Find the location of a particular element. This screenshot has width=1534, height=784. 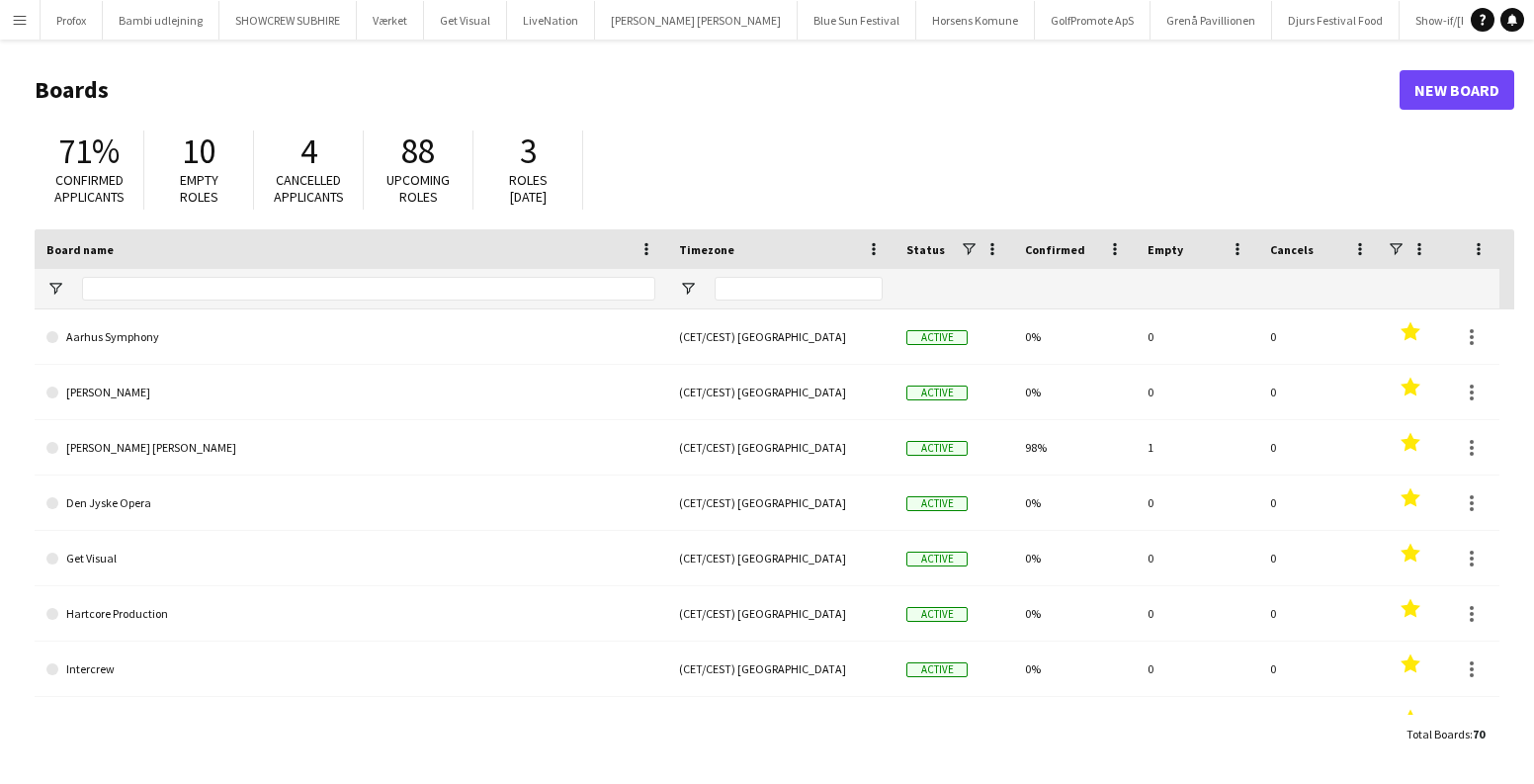

span: 4 is located at coordinates (308, 151).